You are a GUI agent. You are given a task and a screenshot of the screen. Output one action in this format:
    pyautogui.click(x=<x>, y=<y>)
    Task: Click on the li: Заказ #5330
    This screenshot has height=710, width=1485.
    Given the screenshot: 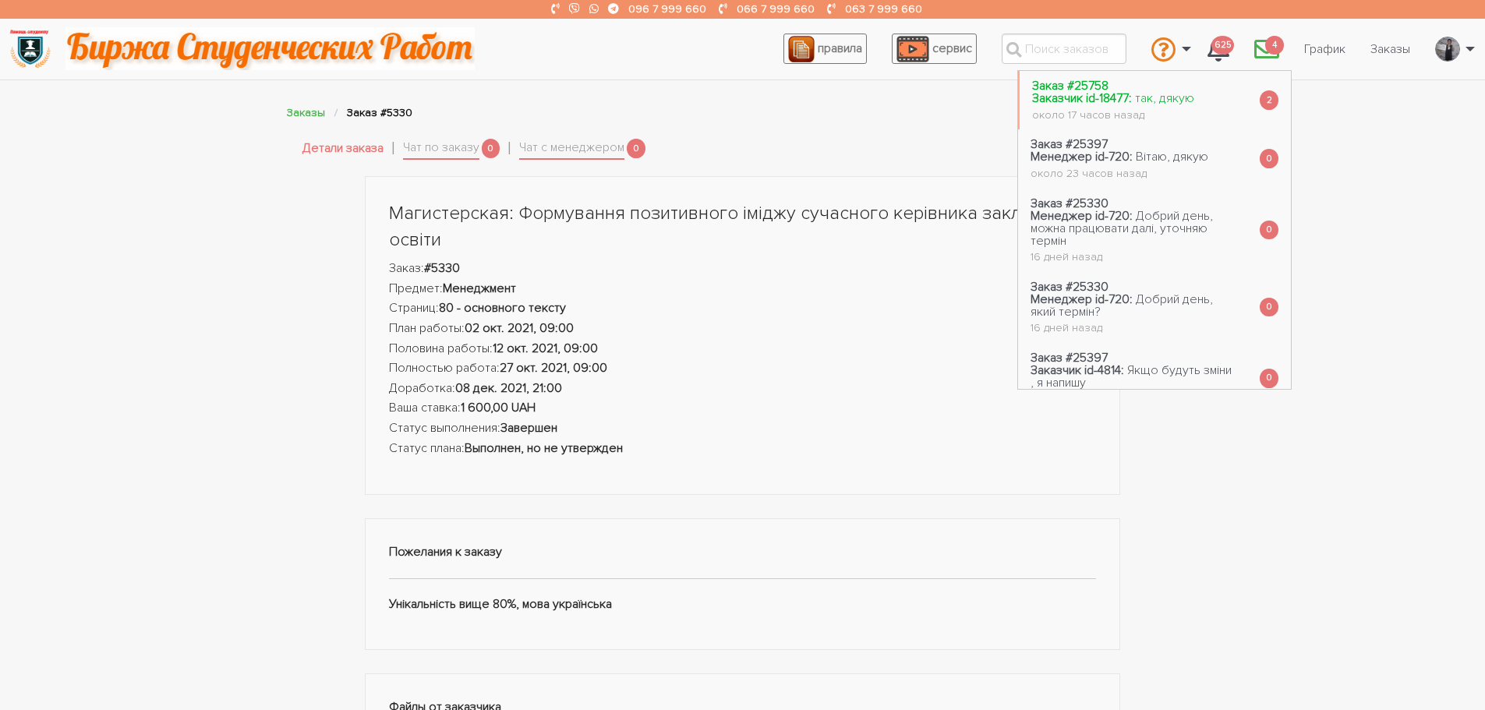 What is the action you would take?
    pyautogui.click(x=380, y=112)
    